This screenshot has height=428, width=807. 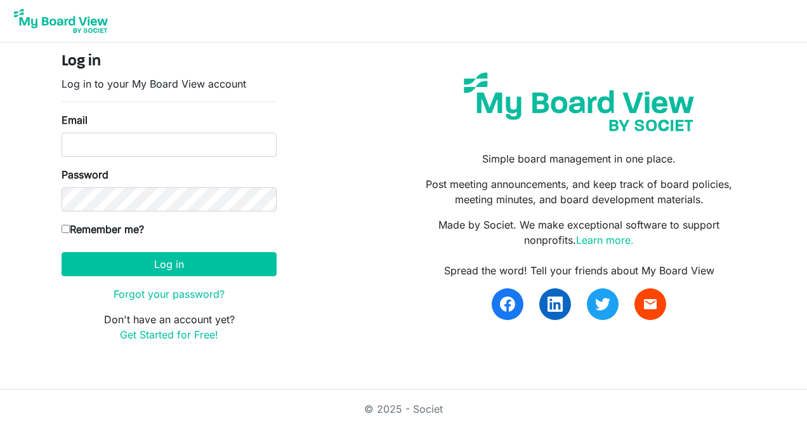 What do you see at coordinates (508, 304) in the screenshot?
I see `img: facebook.svg` at bounding box center [508, 304].